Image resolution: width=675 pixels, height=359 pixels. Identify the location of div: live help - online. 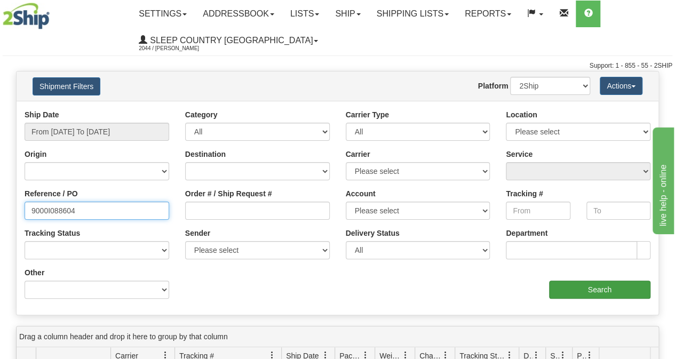
(53, 13).